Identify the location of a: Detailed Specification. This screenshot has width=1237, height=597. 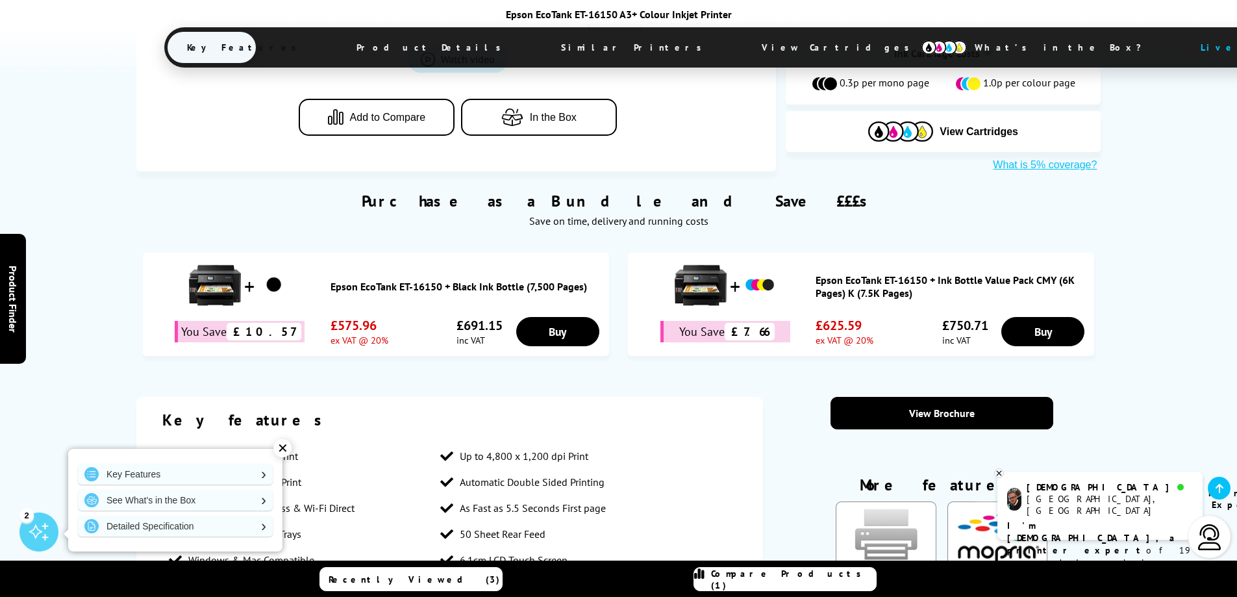
(175, 526).